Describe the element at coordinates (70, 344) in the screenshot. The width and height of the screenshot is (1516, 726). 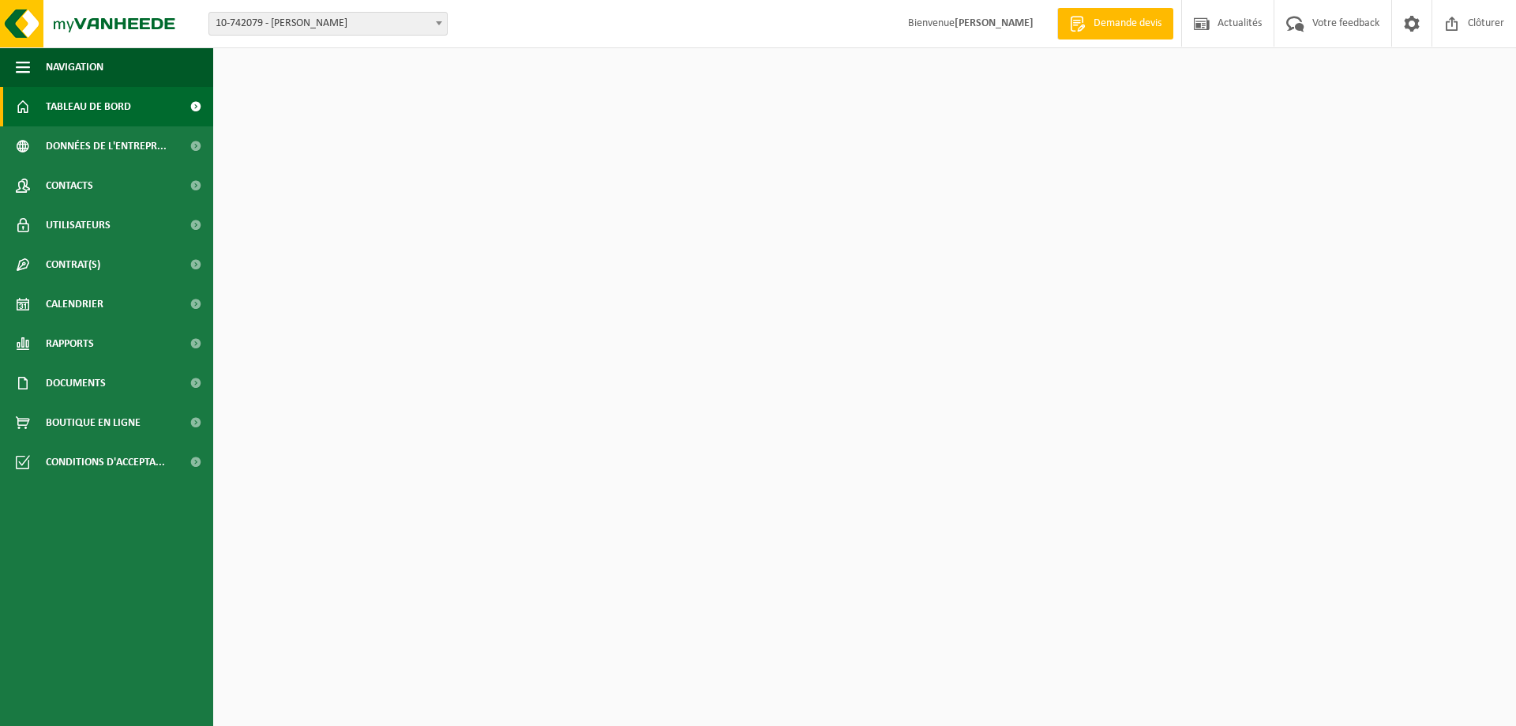
I see `span: Rapports` at that location.